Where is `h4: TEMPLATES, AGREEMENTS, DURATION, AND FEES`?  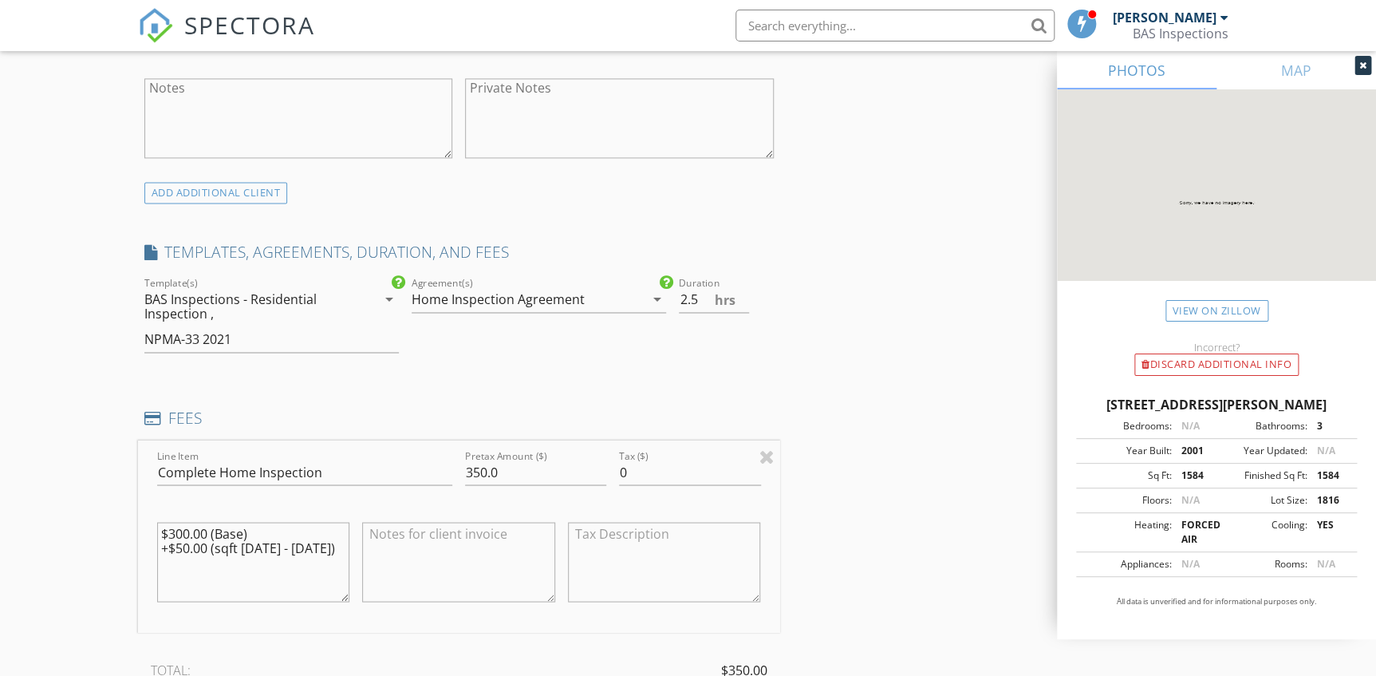 h4: TEMPLATES, AGREEMENTS, DURATION, AND FEES is located at coordinates (459, 252).